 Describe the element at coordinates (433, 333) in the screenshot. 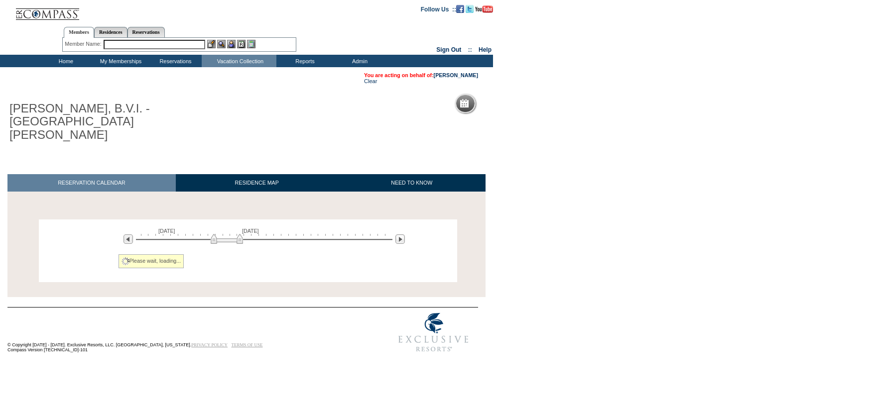

I see `img: Exclusive Resorts` at that location.